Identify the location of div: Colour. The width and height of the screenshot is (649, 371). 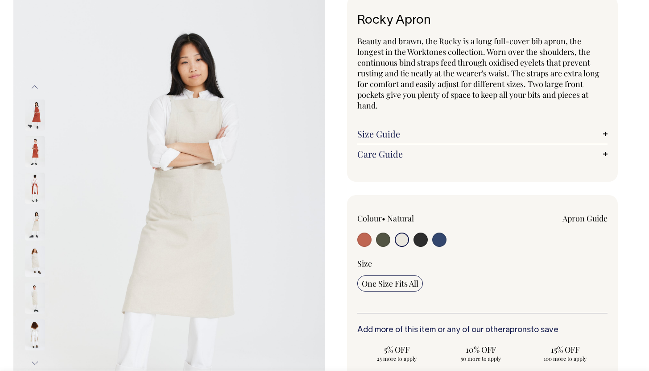
(407, 218).